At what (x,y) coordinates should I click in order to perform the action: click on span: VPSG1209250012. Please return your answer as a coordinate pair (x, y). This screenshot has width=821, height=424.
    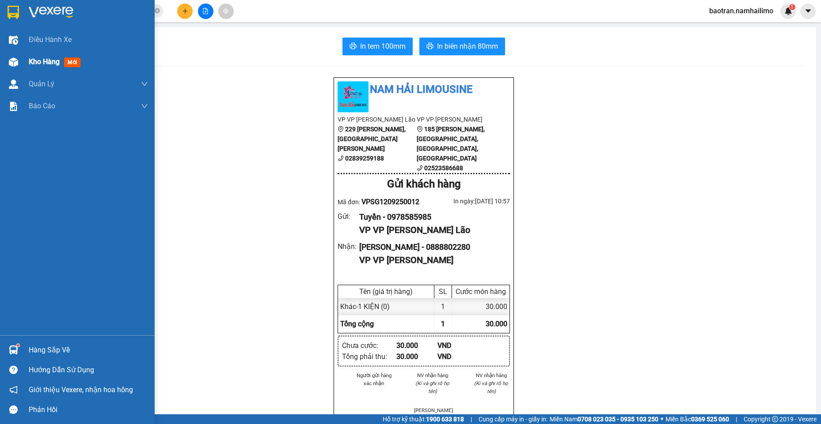
    Looking at the image, I should click on (390, 202).